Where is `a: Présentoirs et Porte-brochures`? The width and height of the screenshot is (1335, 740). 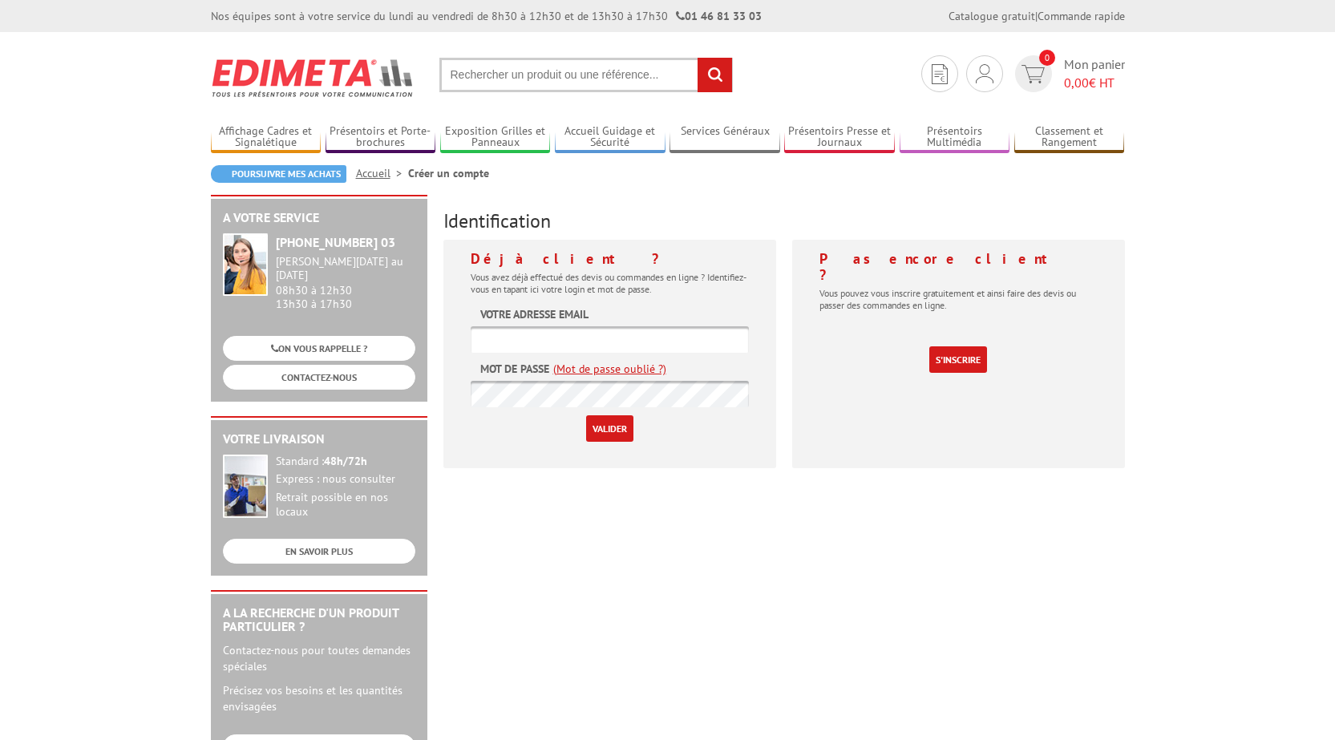 a: Présentoirs et Porte-brochures is located at coordinates (381, 137).